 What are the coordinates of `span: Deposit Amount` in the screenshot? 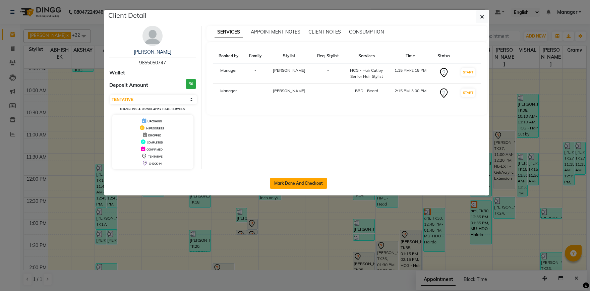 It's located at (129, 85).